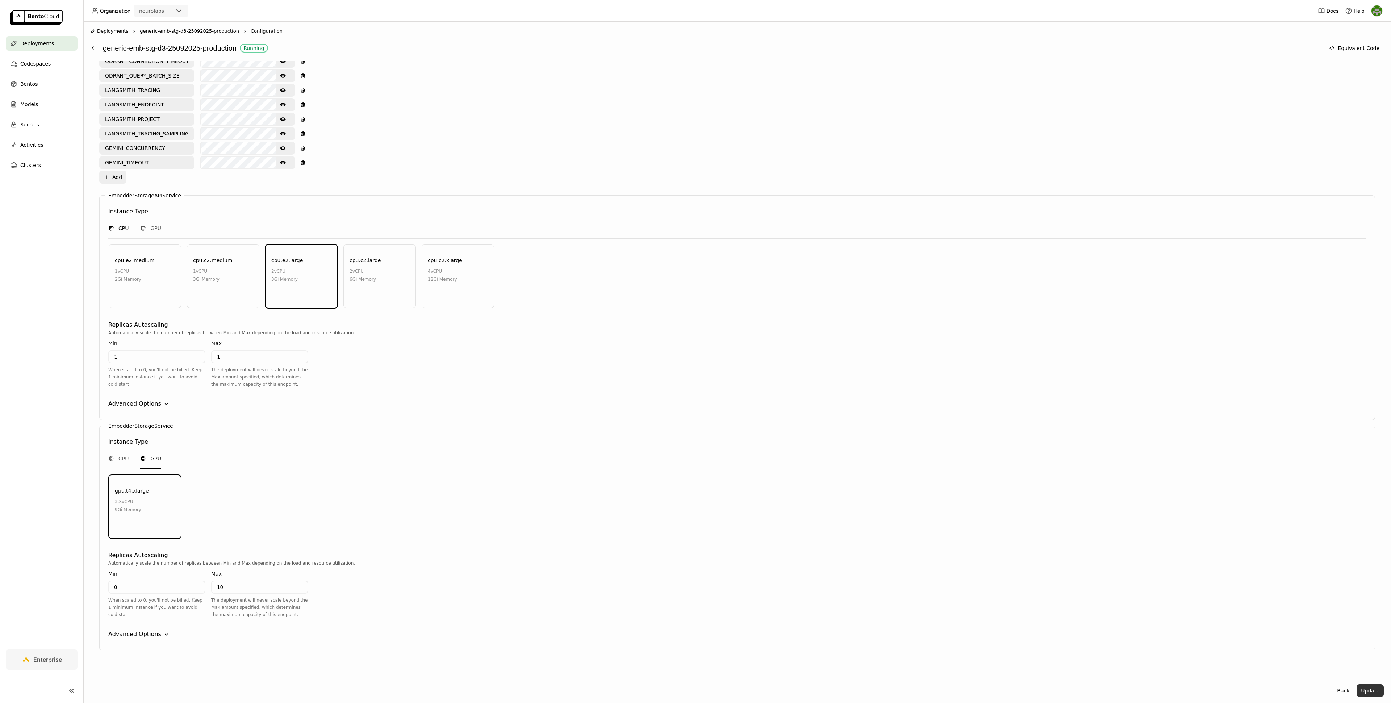  I want to click on span: Bentos, so click(29, 84).